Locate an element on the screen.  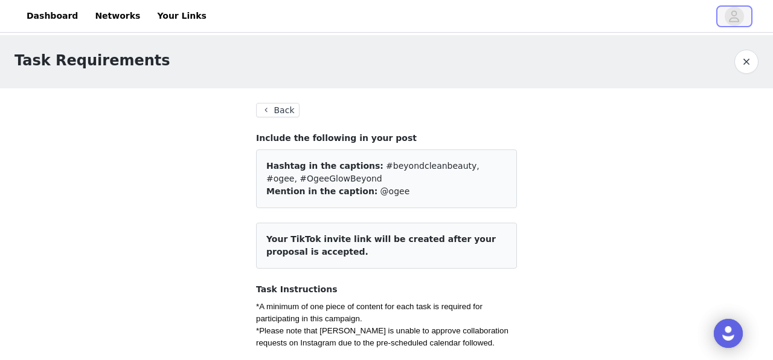
span: Your TikTok invite link will be created after your proposal is accepted. is located at coordinates (381, 245).